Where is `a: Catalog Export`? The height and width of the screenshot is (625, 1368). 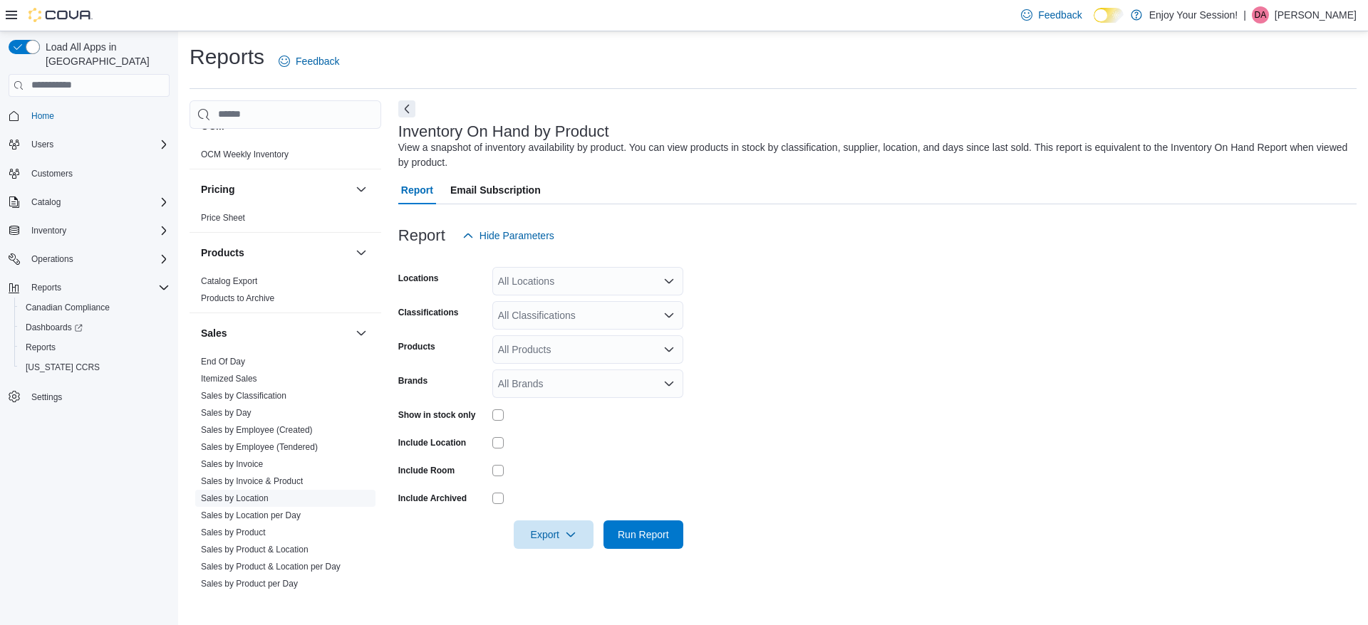 a: Catalog Export is located at coordinates (229, 281).